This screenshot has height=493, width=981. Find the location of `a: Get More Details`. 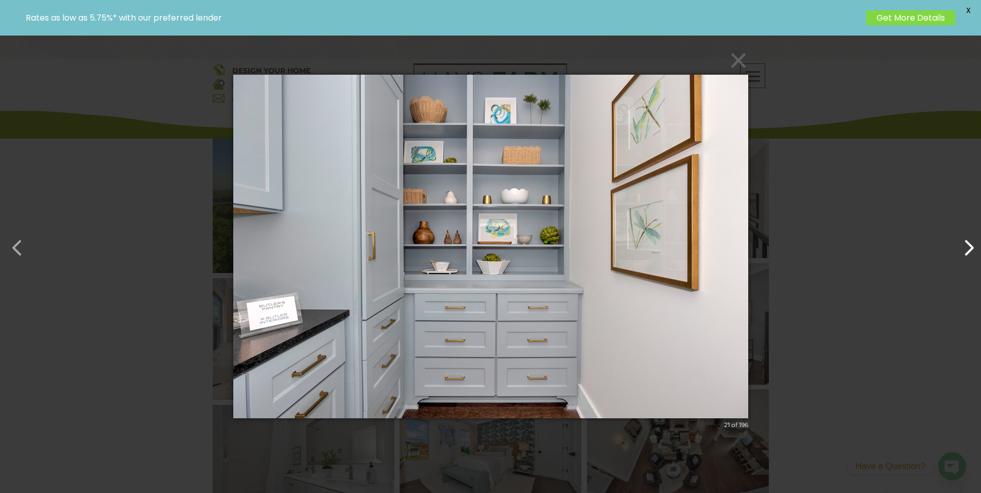

a: Get More Details is located at coordinates (910, 18).